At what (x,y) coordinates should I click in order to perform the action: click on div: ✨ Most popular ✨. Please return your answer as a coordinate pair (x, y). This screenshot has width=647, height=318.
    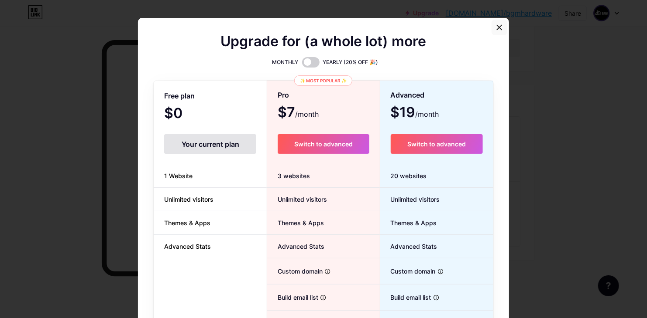
    Looking at the image, I should click on (323, 81).